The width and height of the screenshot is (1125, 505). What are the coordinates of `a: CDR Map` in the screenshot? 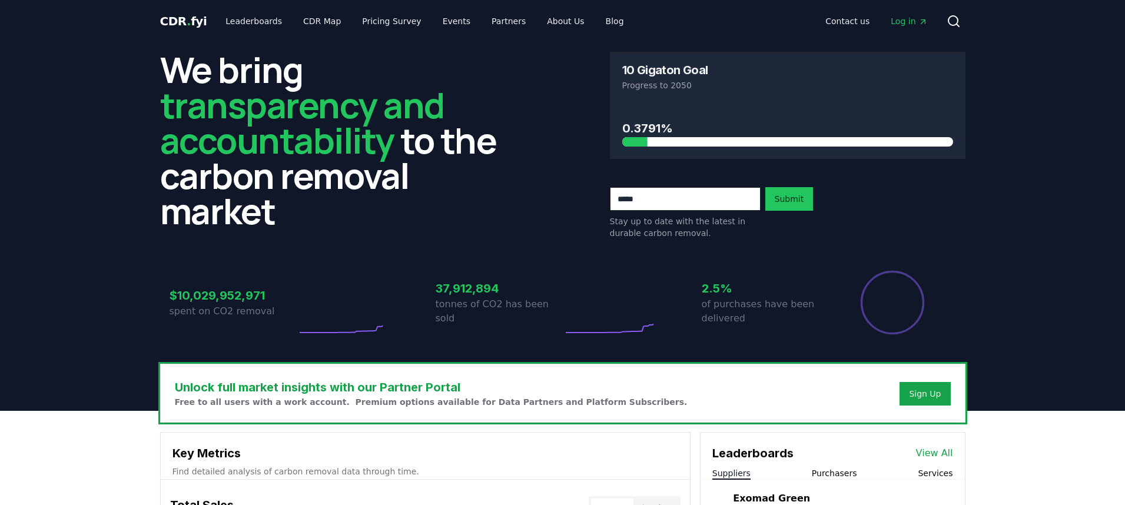 It's located at (322, 21).